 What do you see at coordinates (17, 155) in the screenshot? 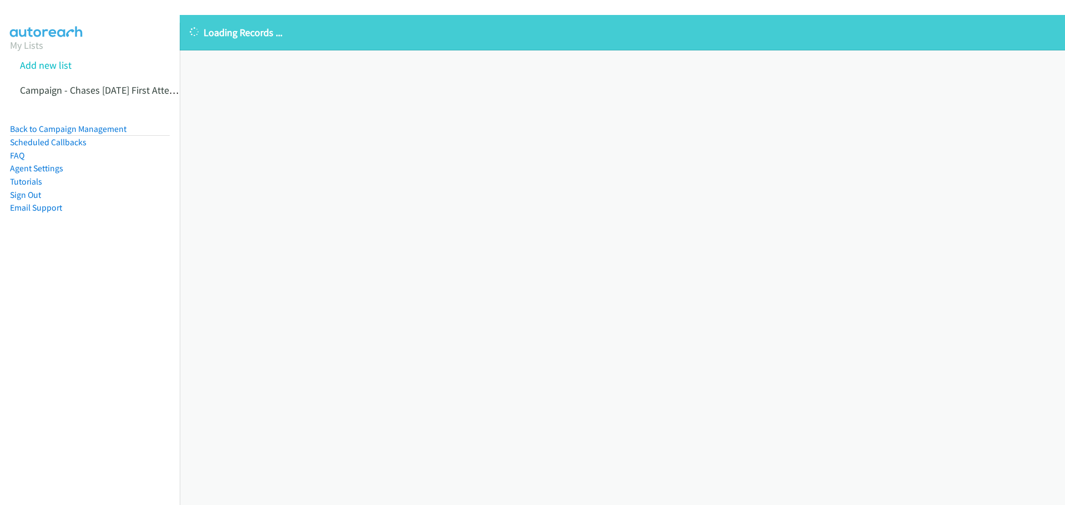
I see `a: FAQ` at bounding box center [17, 155].